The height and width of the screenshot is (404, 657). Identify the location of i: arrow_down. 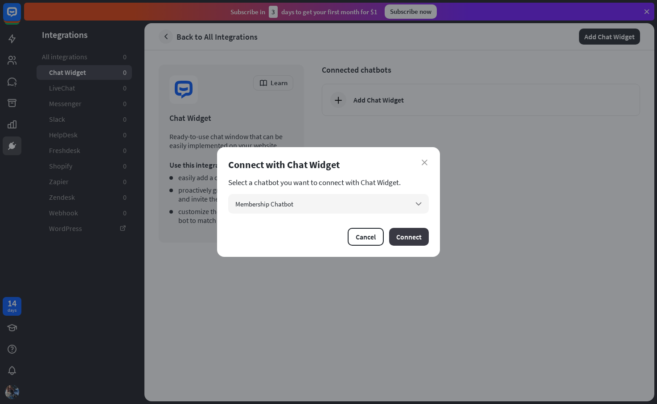
(419, 204).